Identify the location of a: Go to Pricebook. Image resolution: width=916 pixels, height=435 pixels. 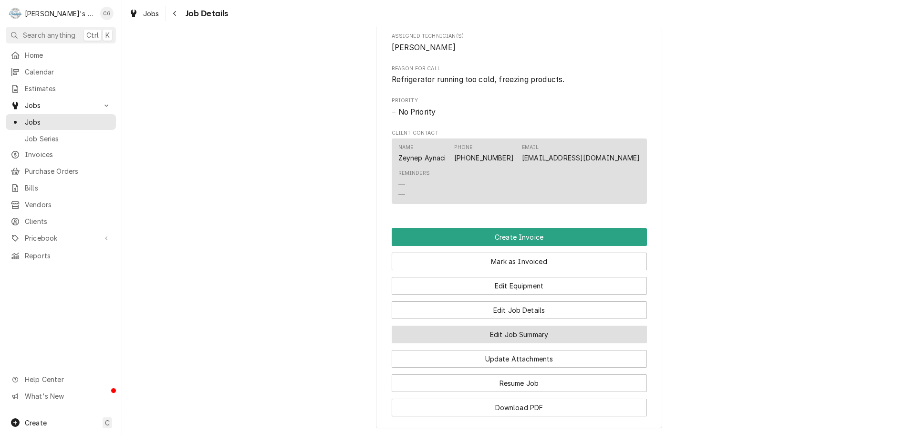
(61, 238).